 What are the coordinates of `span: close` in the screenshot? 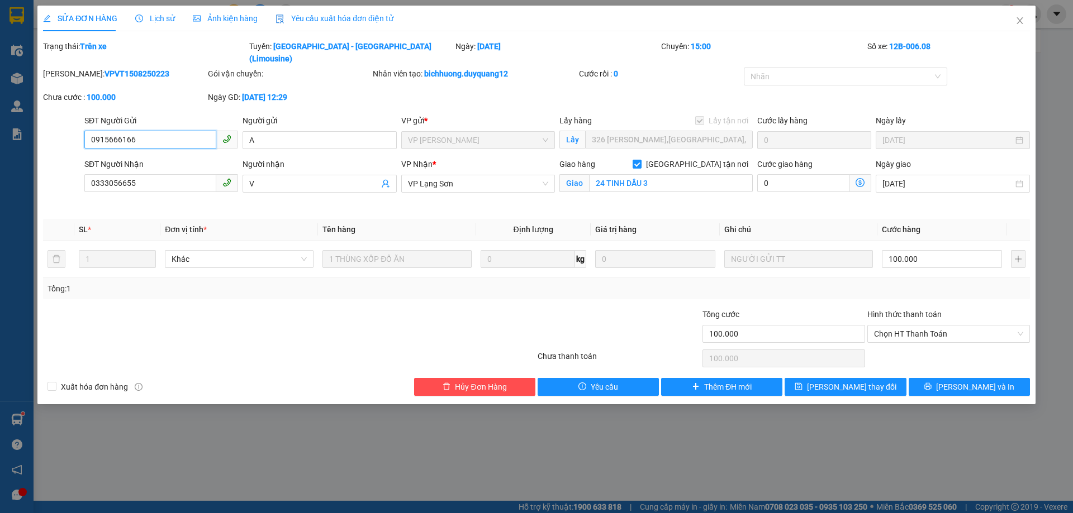 It's located at (1020, 21).